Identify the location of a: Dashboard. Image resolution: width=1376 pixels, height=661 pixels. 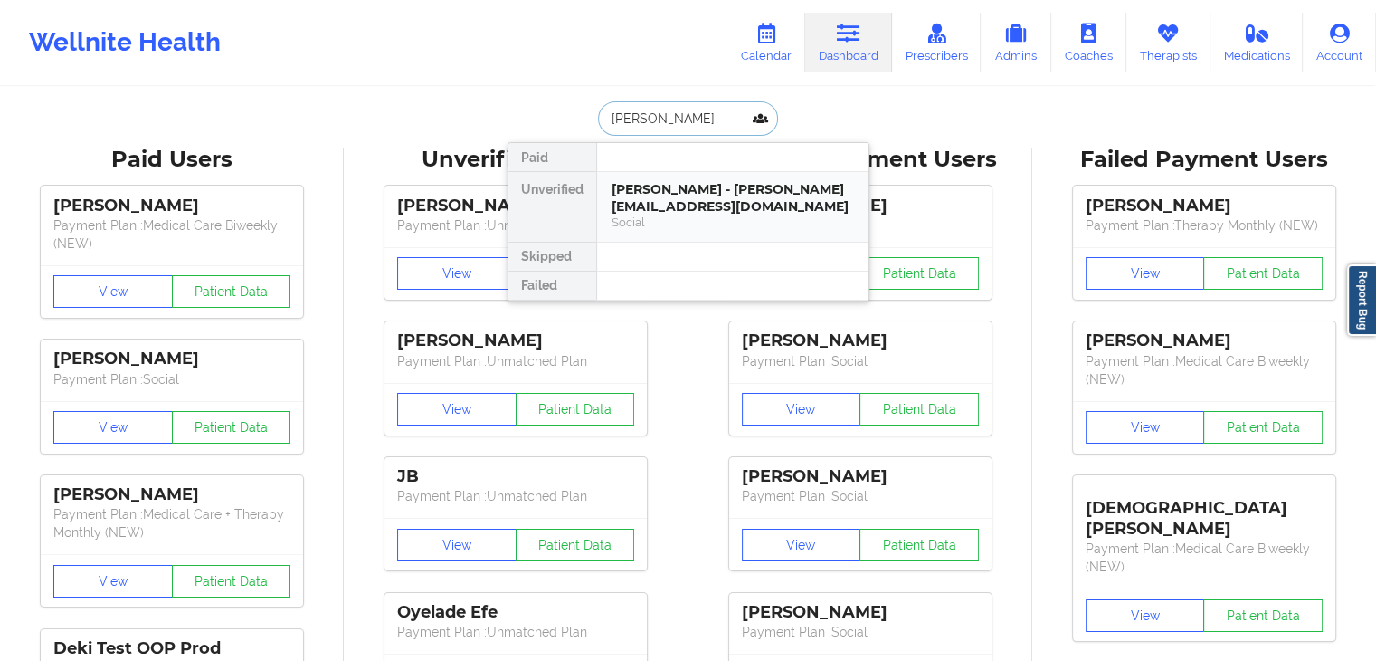
(849, 43).